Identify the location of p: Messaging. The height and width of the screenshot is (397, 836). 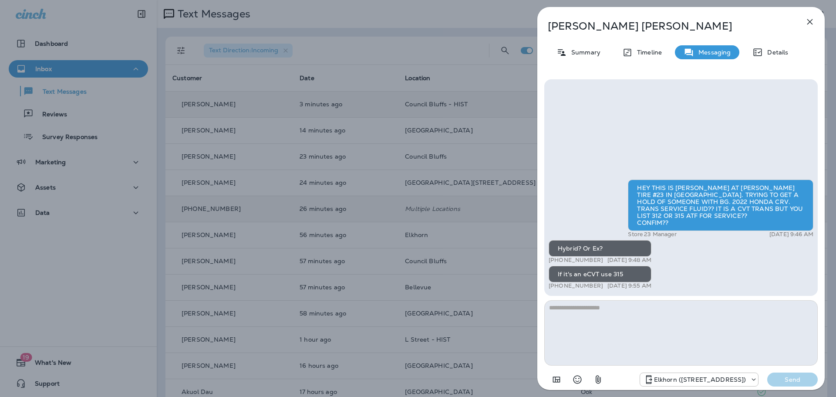
(713, 52).